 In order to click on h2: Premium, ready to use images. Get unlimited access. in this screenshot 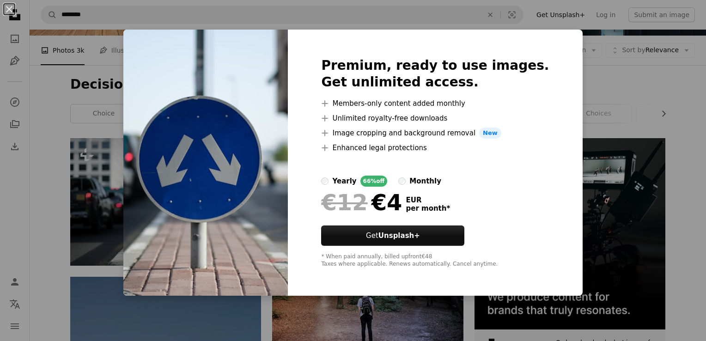, I will do `click(435, 74)`.